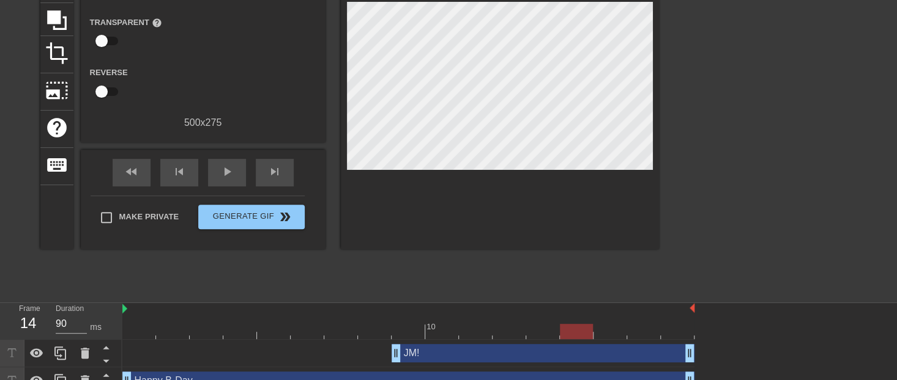 This screenshot has height=380, width=897. What do you see at coordinates (203, 123) in the screenshot?
I see `div: 500 x 275` at bounding box center [203, 123].